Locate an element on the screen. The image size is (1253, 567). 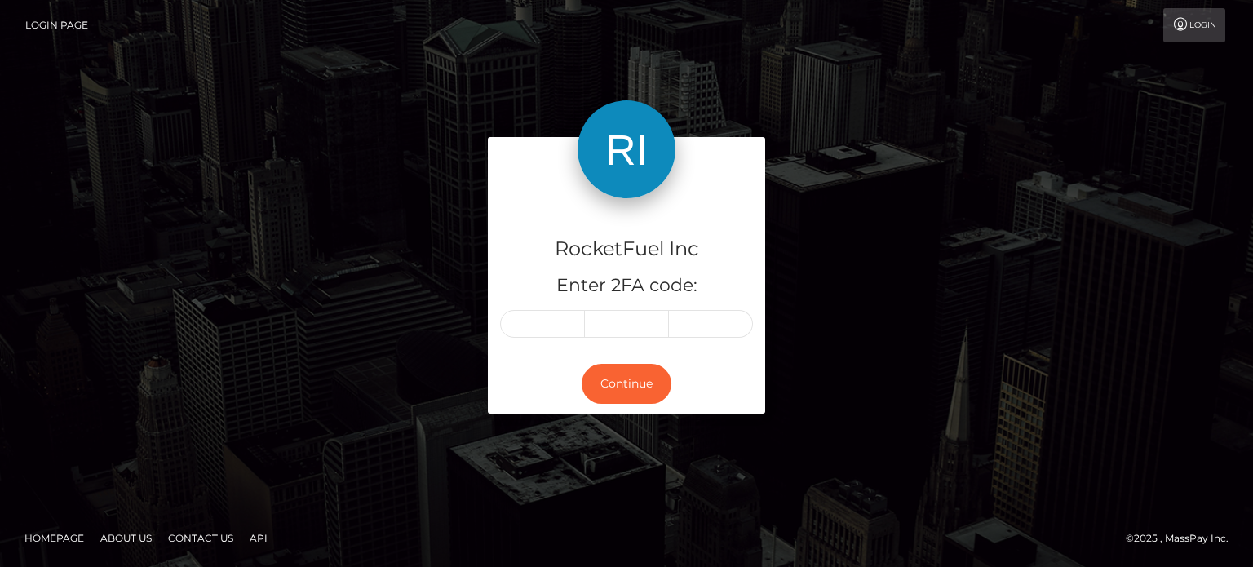
a: Homepage is located at coordinates (54, 538).